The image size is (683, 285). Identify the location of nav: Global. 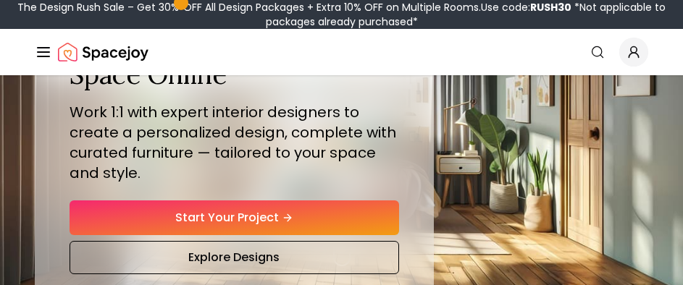
(341, 52).